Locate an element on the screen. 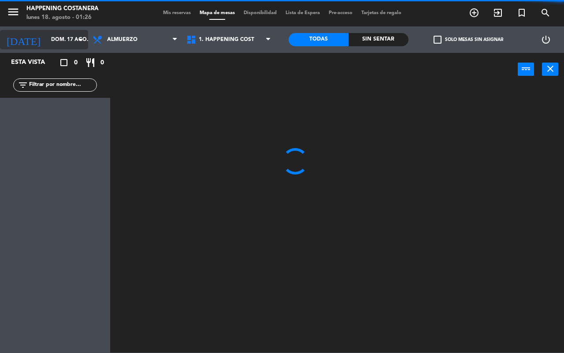 This screenshot has height=353, width=564. i: restaurant is located at coordinates (90, 63).